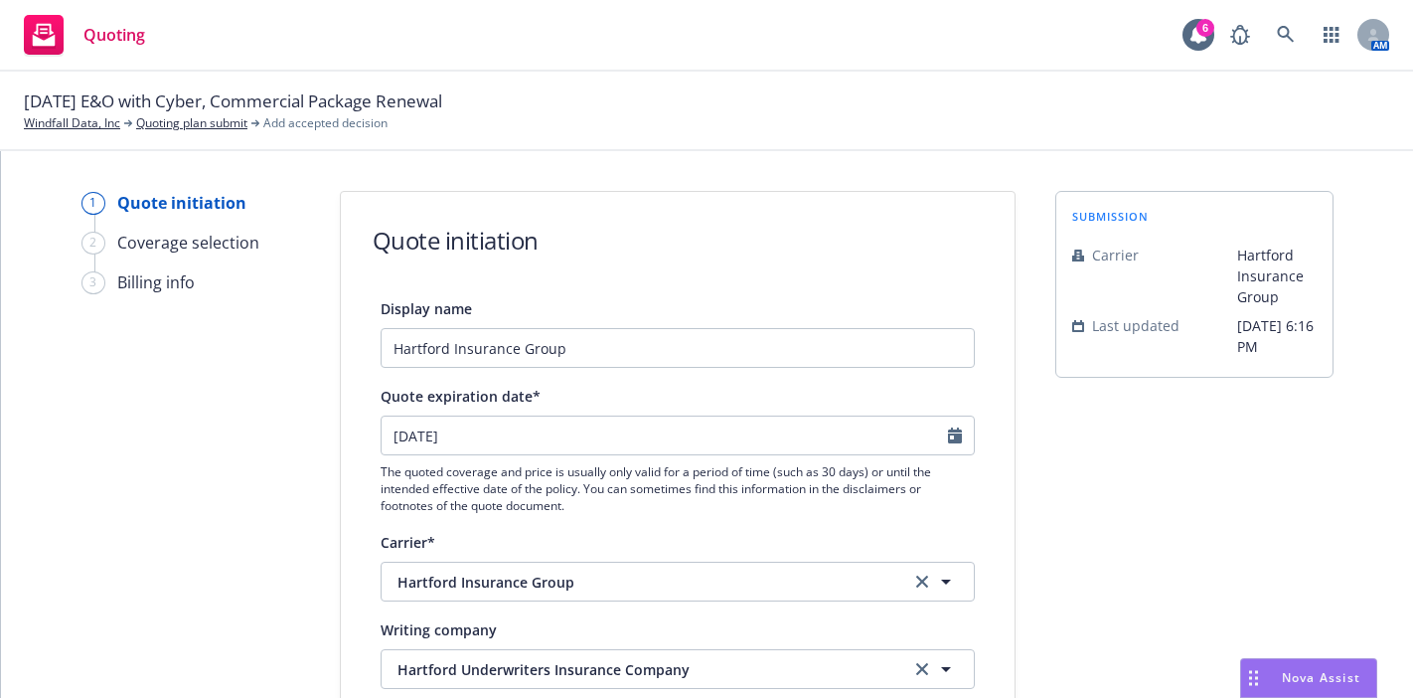  I want to click on span: submission, so click(1110, 216).